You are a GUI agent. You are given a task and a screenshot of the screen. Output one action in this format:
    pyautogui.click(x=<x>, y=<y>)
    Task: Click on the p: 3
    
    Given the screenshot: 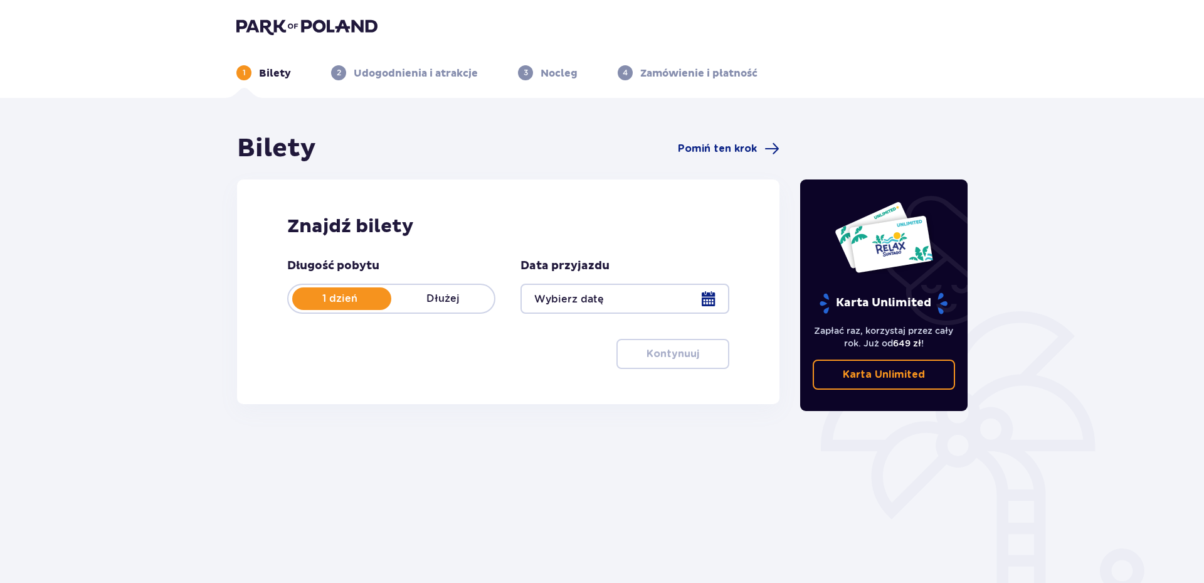 What is the action you would take?
    pyautogui.click(x=526, y=73)
    